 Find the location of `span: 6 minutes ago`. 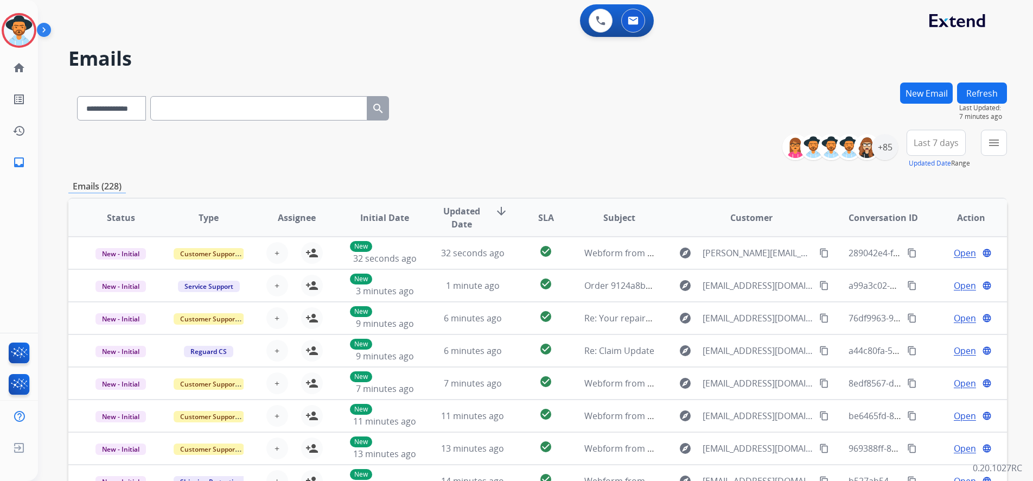

span: 6 minutes ago is located at coordinates (473, 318).